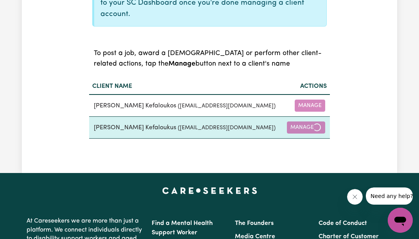 This screenshot has width=419, height=239. Describe the element at coordinates (305, 86) in the screenshot. I see `th: Actions` at that location.